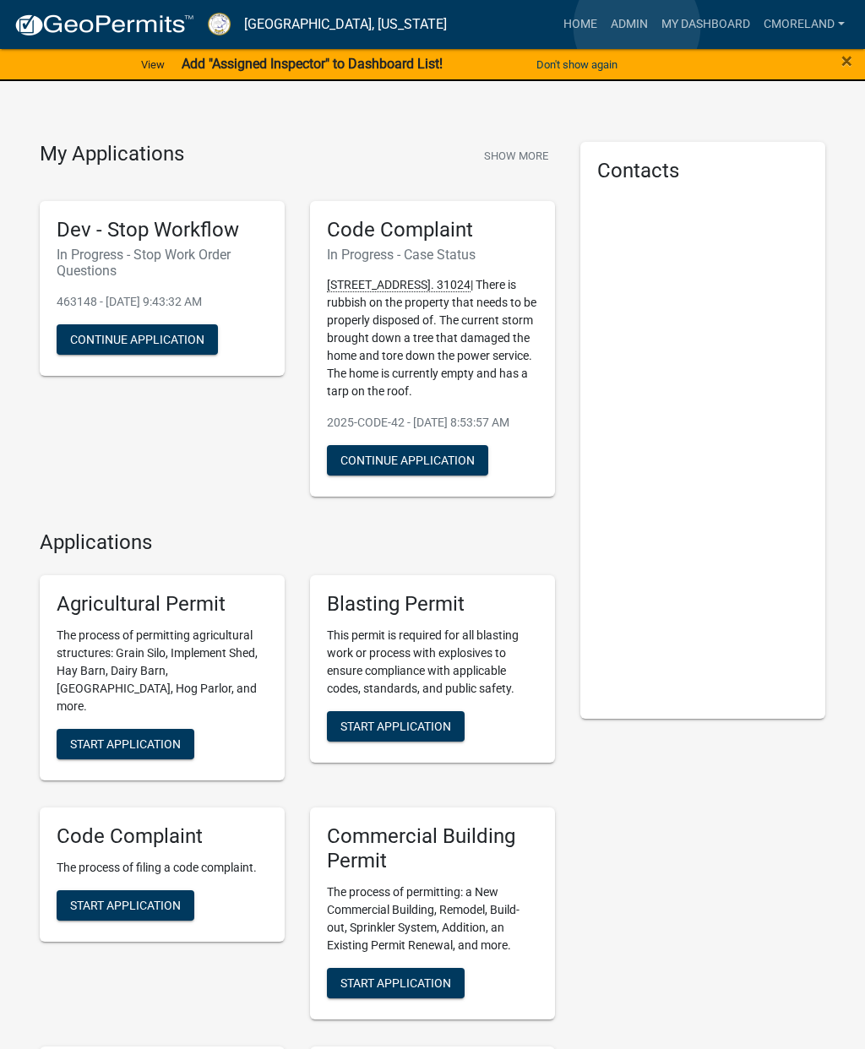  Describe the element at coordinates (297, 542) in the screenshot. I see `h4: Applications` at that location.